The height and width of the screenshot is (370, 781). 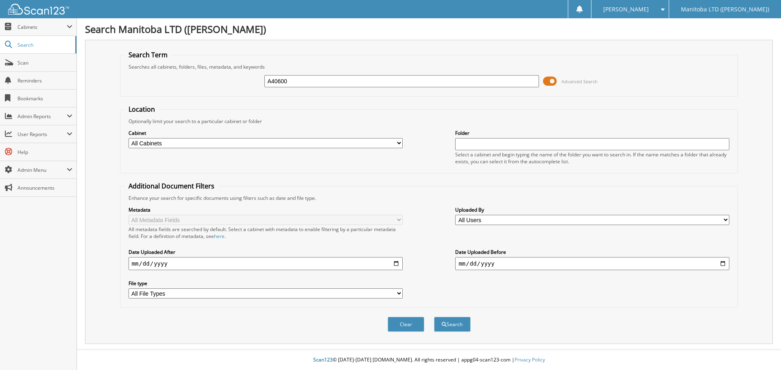 I want to click on a: Privacy Policy, so click(x=529, y=360).